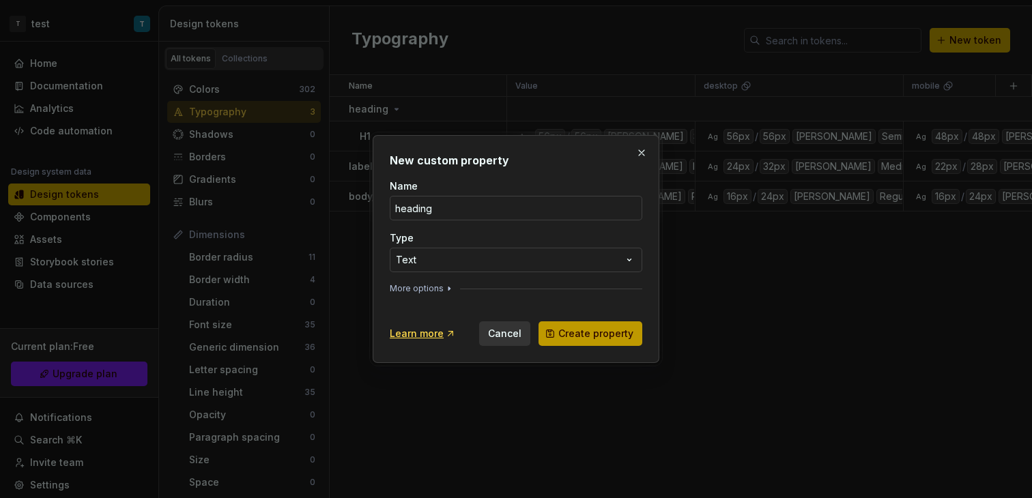  I want to click on button: Cancel, so click(504, 334).